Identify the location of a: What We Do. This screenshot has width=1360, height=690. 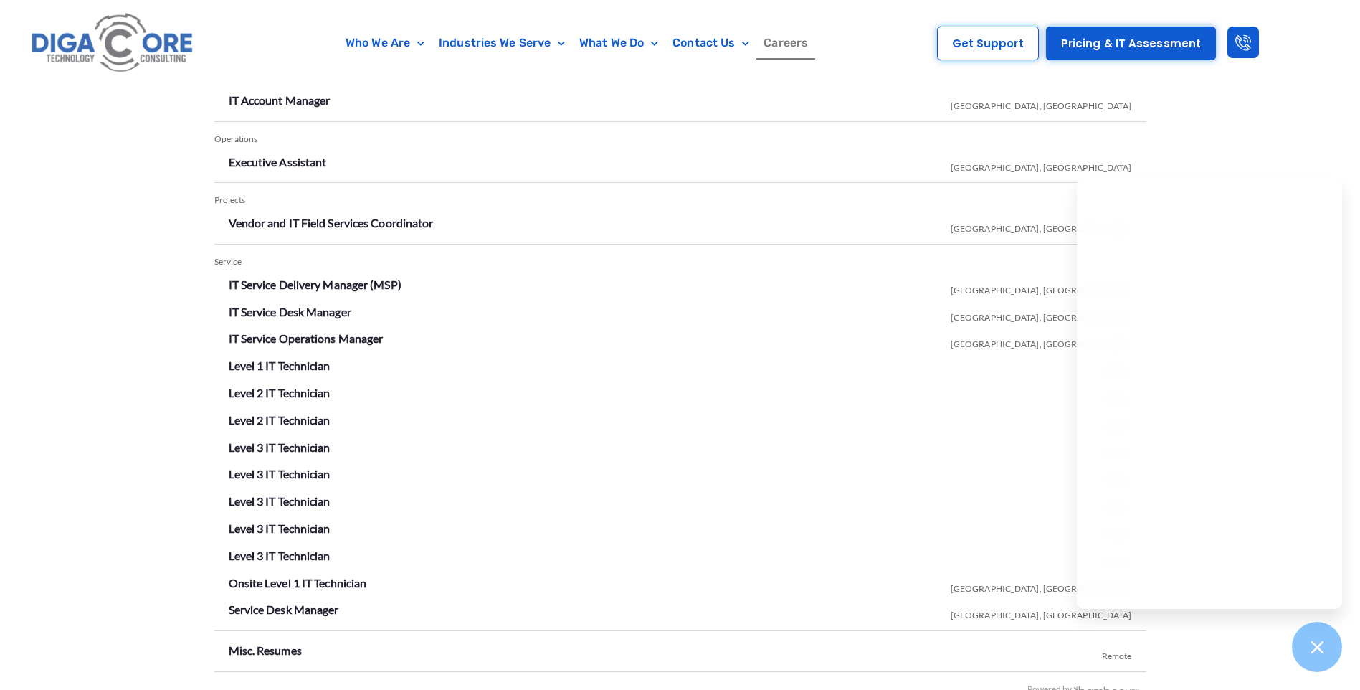
(619, 43).